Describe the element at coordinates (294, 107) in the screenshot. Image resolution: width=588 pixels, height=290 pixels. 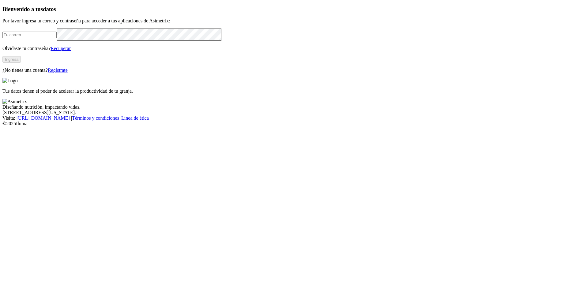
I see `div: Diseñando nutrición, impactando vidas.` at that location.